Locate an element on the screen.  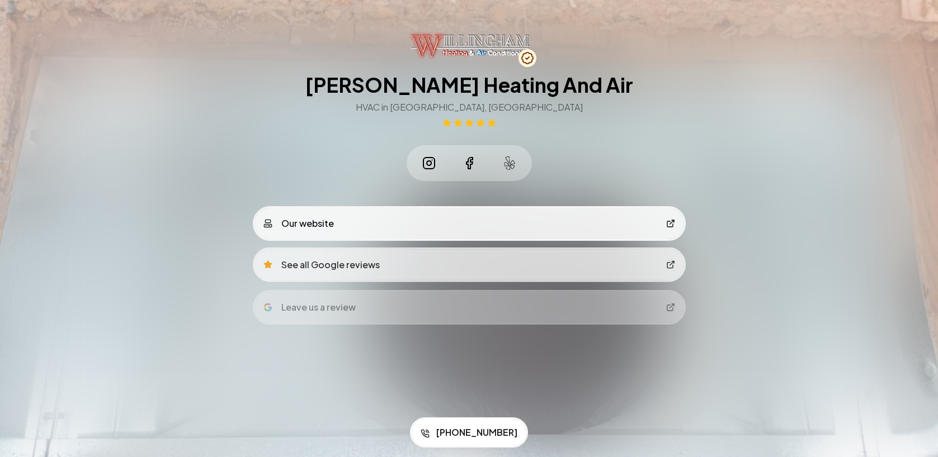
img: google logo is located at coordinates (268, 304).